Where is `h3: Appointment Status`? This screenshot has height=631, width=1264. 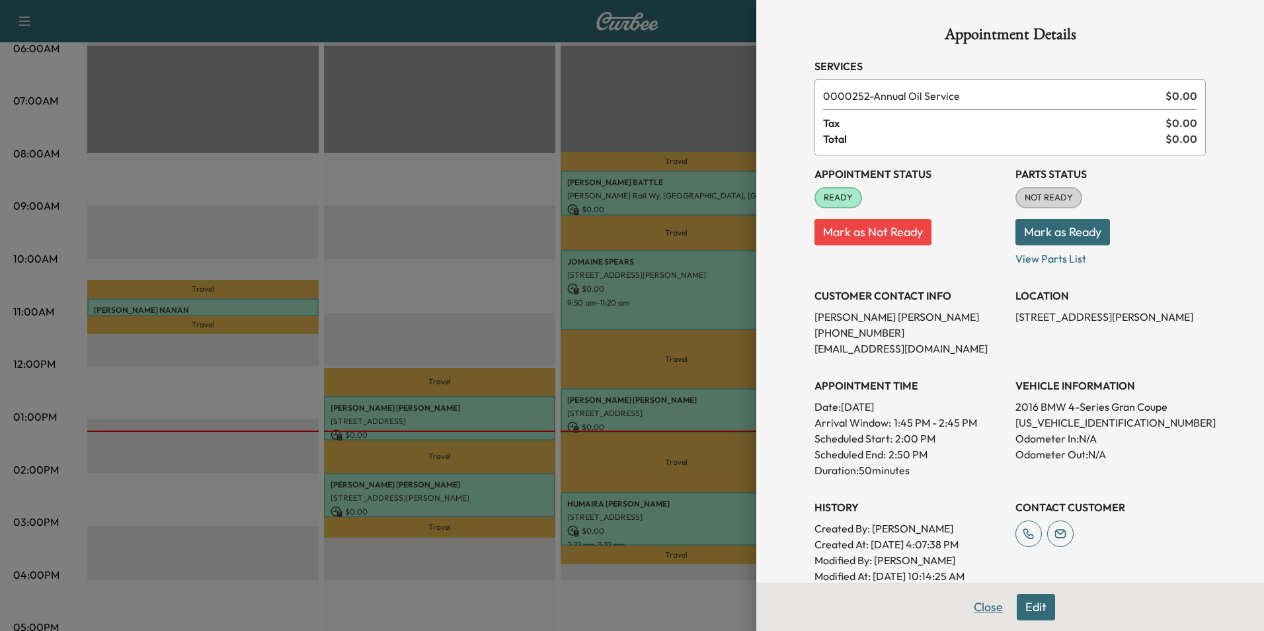
h3: Appointment Status is located at coordinates (910, 174).